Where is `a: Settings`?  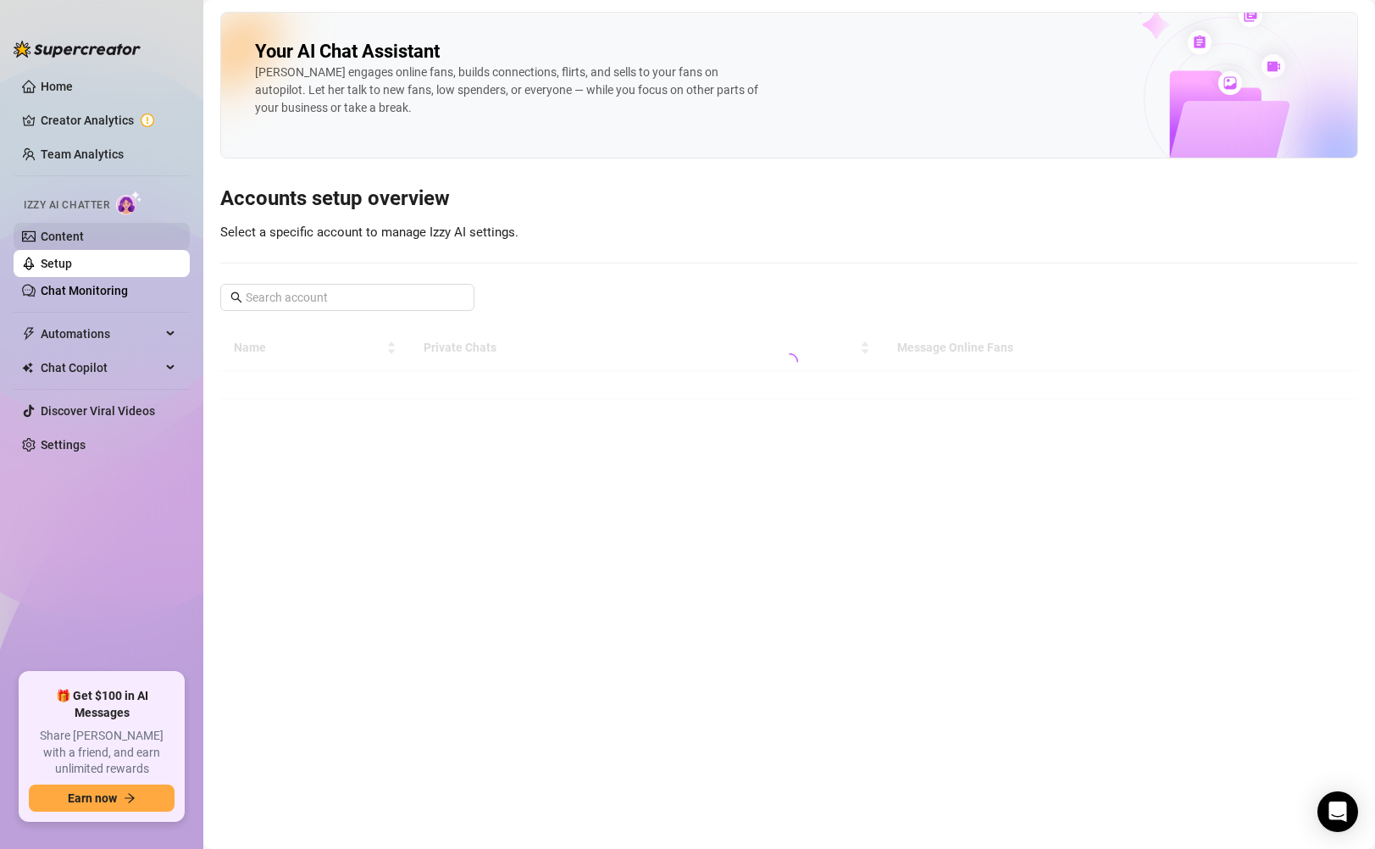
a: Settings is located at coordinates (63, 445).